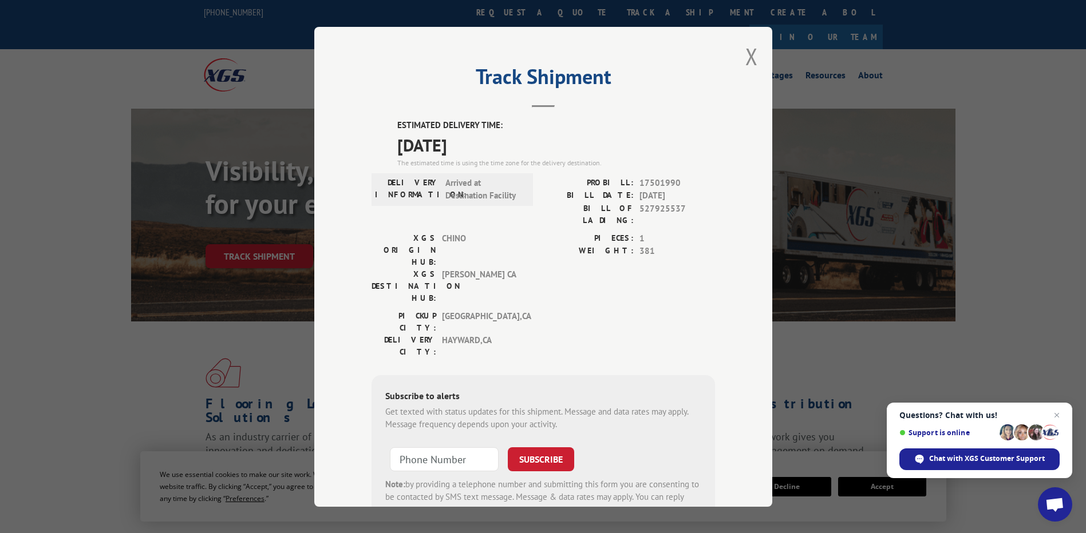 The image size is (1086, 533). What do you see at coordinates (677, 183) in the screenshot?
I see `span: 17501990` at bounding box center [677, 183].